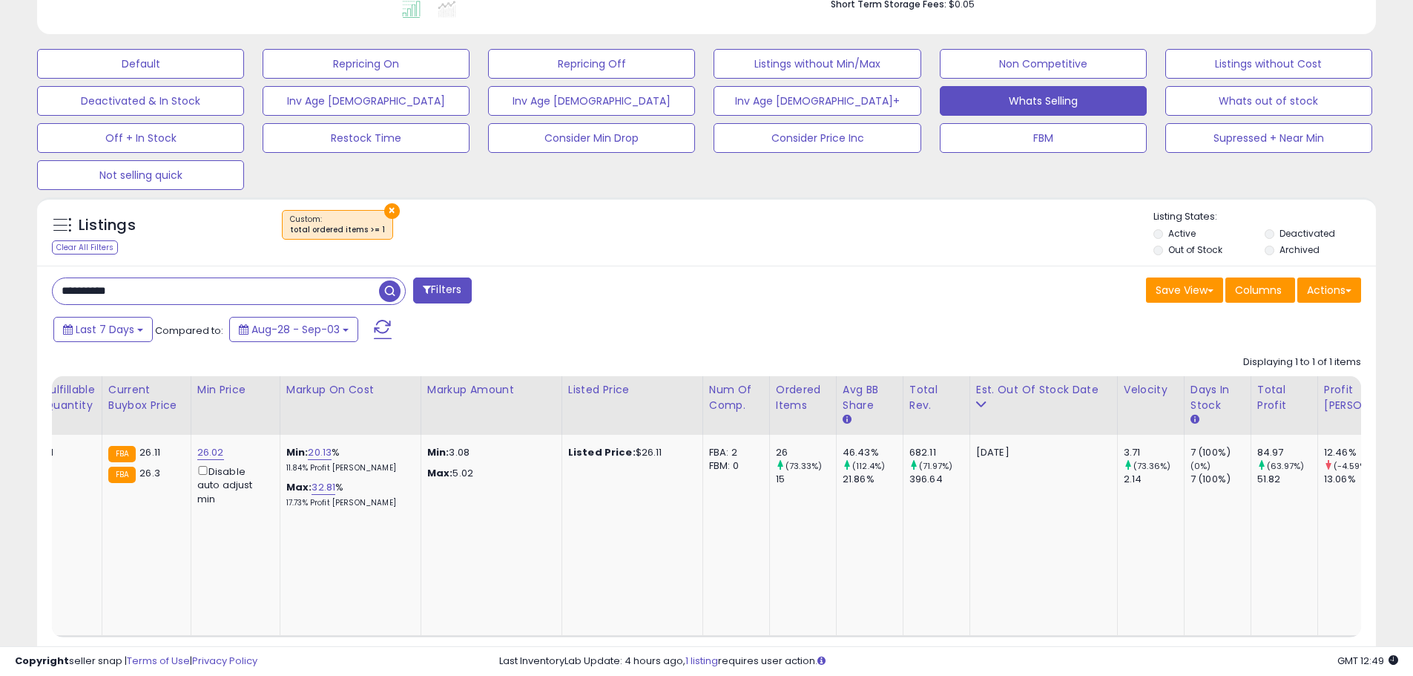 This screenshot has width=1413, height=676. I want to click on span: Columns, so click(1258, 290).